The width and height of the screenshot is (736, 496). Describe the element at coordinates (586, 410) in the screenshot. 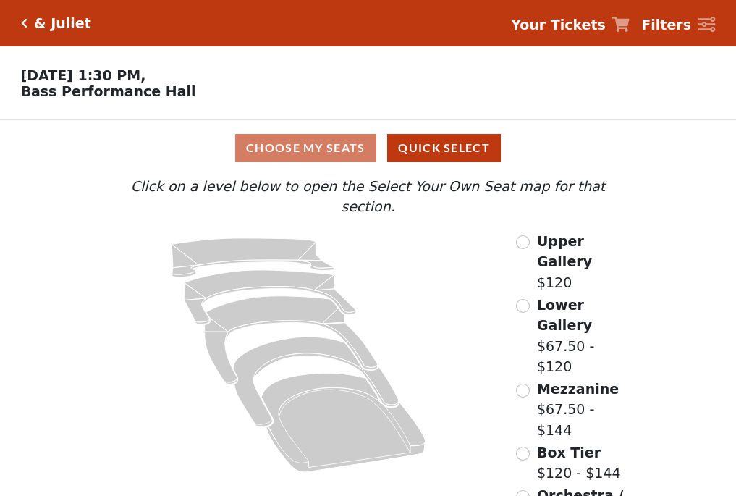

I see `label: $67.50 - $144` at that location.